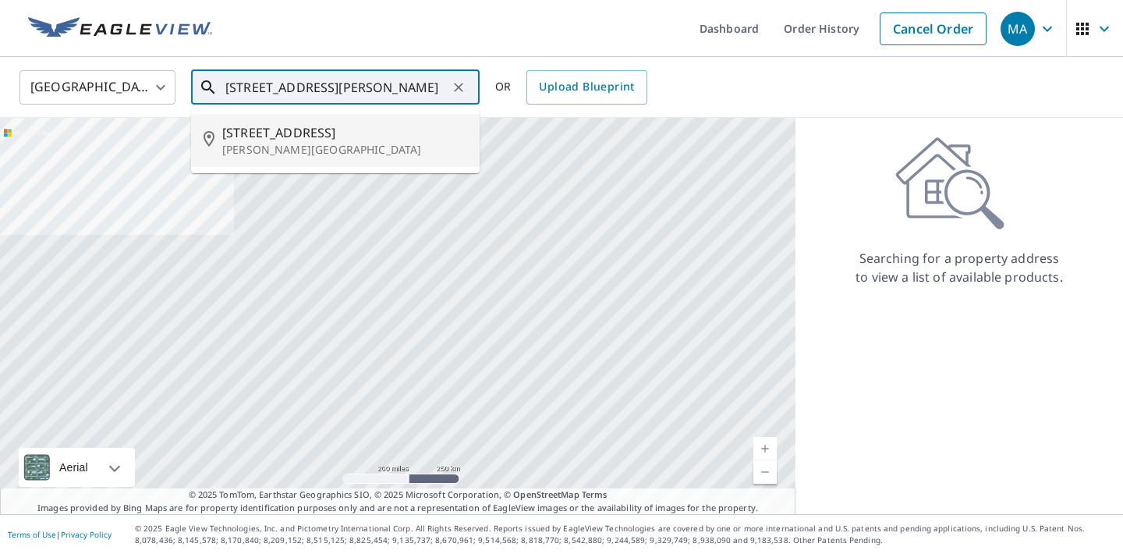 This screenshot has height=554, width=1123. Describe the element at coordinates (1018, 29) in the screenshot. I see `div: MA` at that location.